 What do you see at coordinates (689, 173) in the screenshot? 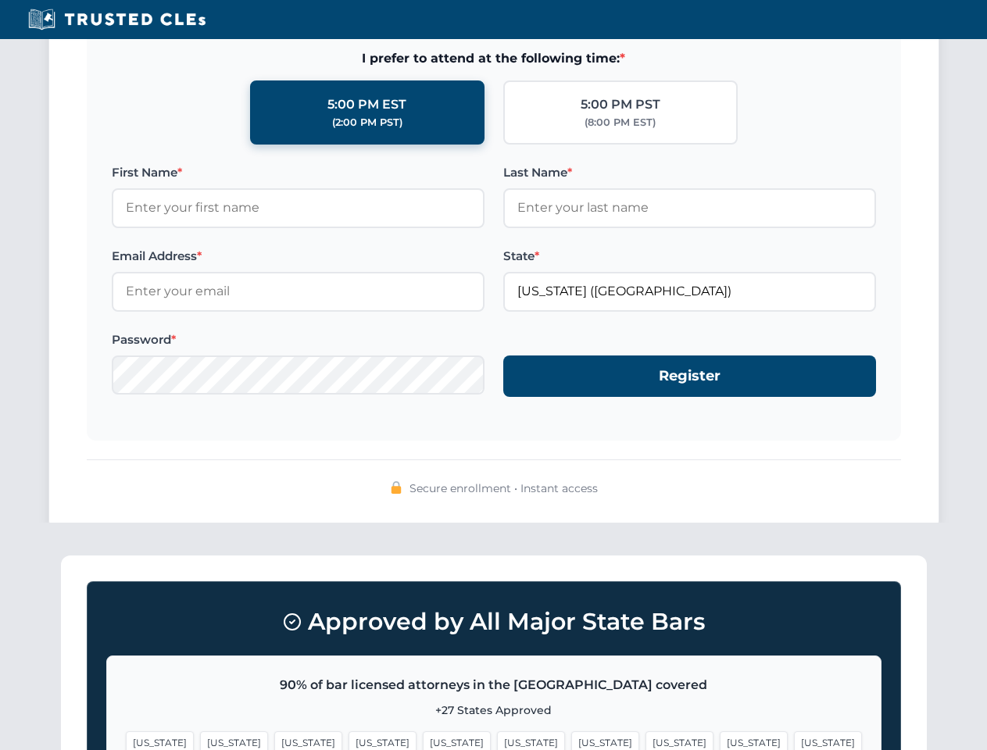
I see `label: Last Name` at bounding box center [689, 173].